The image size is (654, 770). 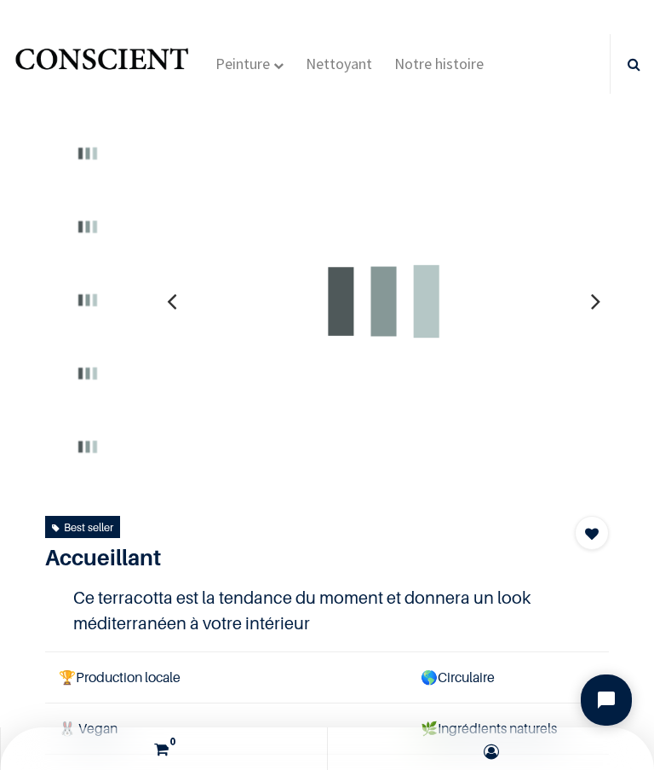 I want to click on button: Add to wishlist, so click(x=592, y=533).